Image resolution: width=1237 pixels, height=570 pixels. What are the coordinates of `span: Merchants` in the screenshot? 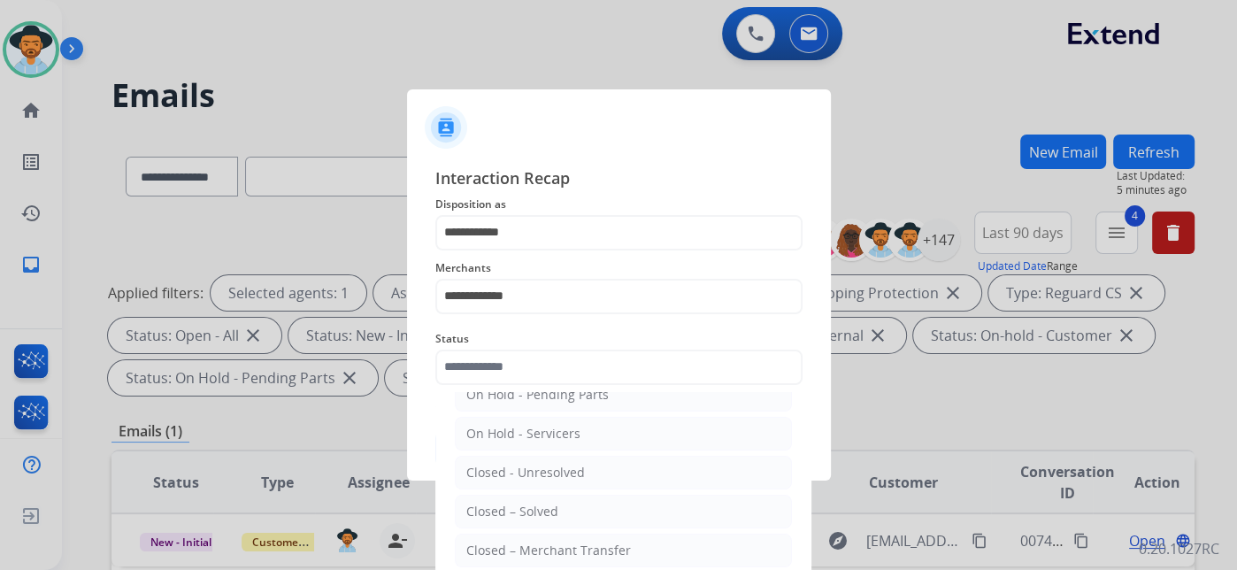 It's located at (619, 268).